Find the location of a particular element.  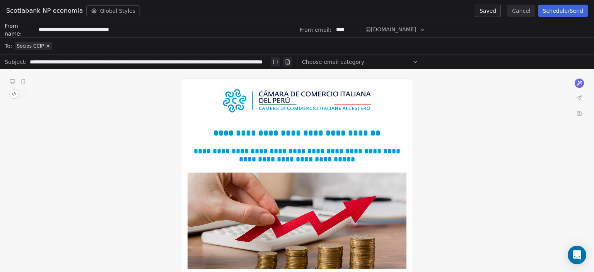

button: Saved is located at coordinates (488, 11).